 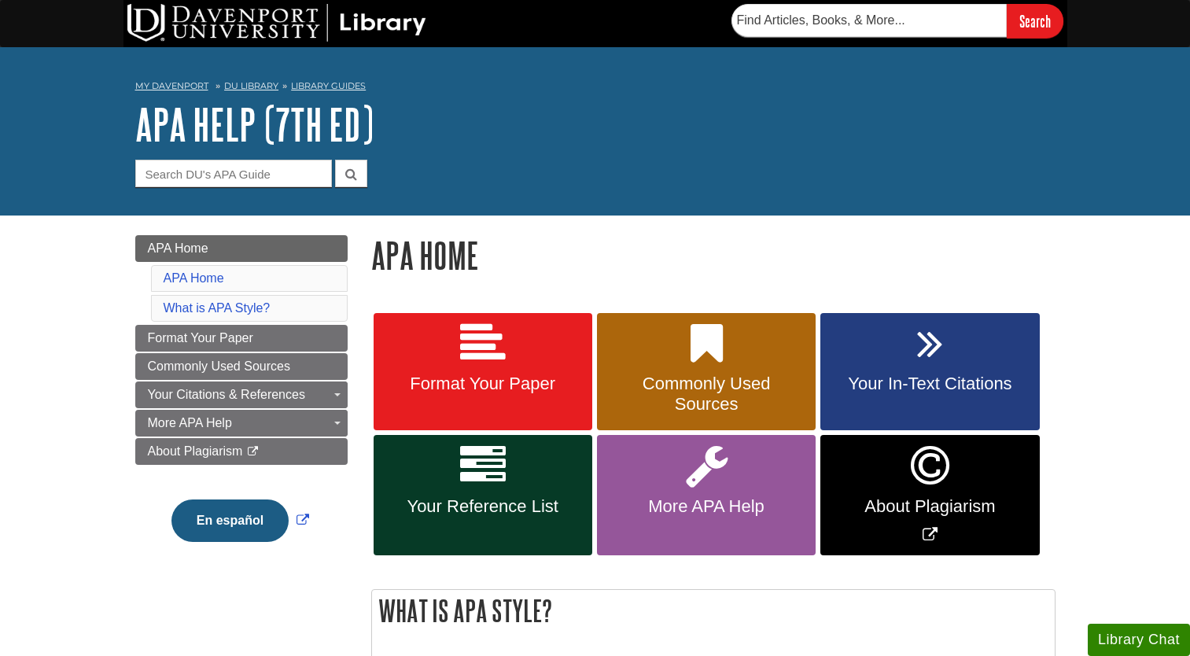 What do you see at coordinates (217, 307) in the screenshot?
I see `a: What is APA Style?` at bounding box center [217, 307].